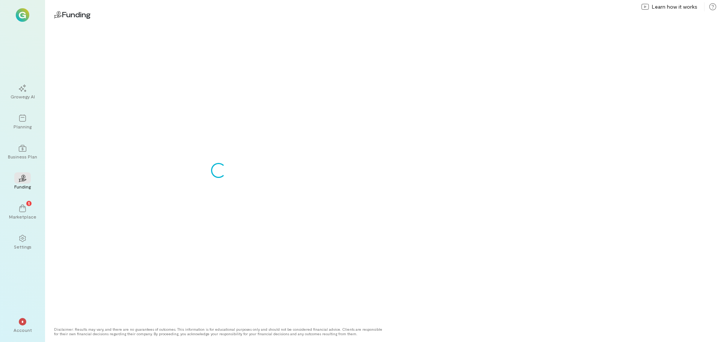 The width and height of the screenshot is (721, 342). What do you see at coordinates (23, 157) in the screenshot?
I see `div: Business Plan` at bounding box center [23, 157].